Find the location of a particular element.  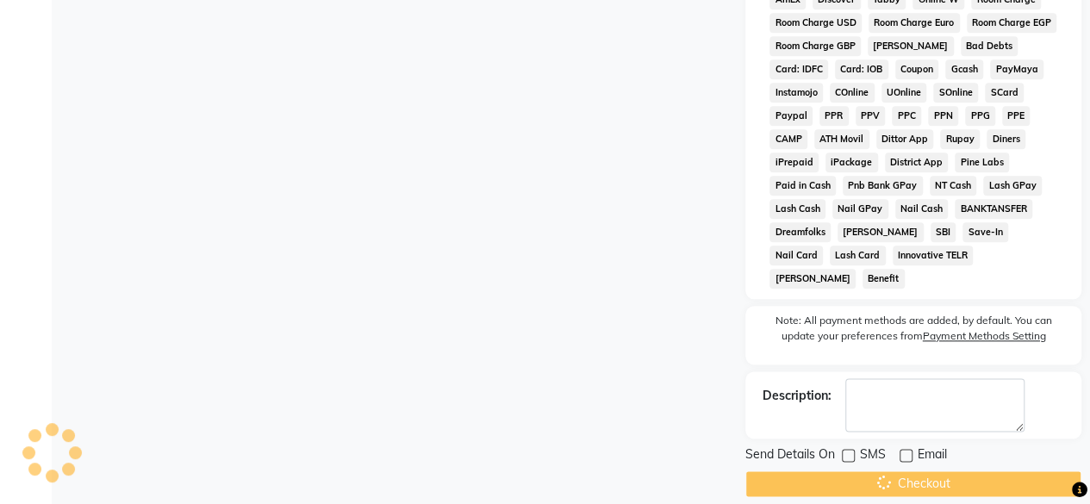

span: PPN is located at coordinates (942, 115).